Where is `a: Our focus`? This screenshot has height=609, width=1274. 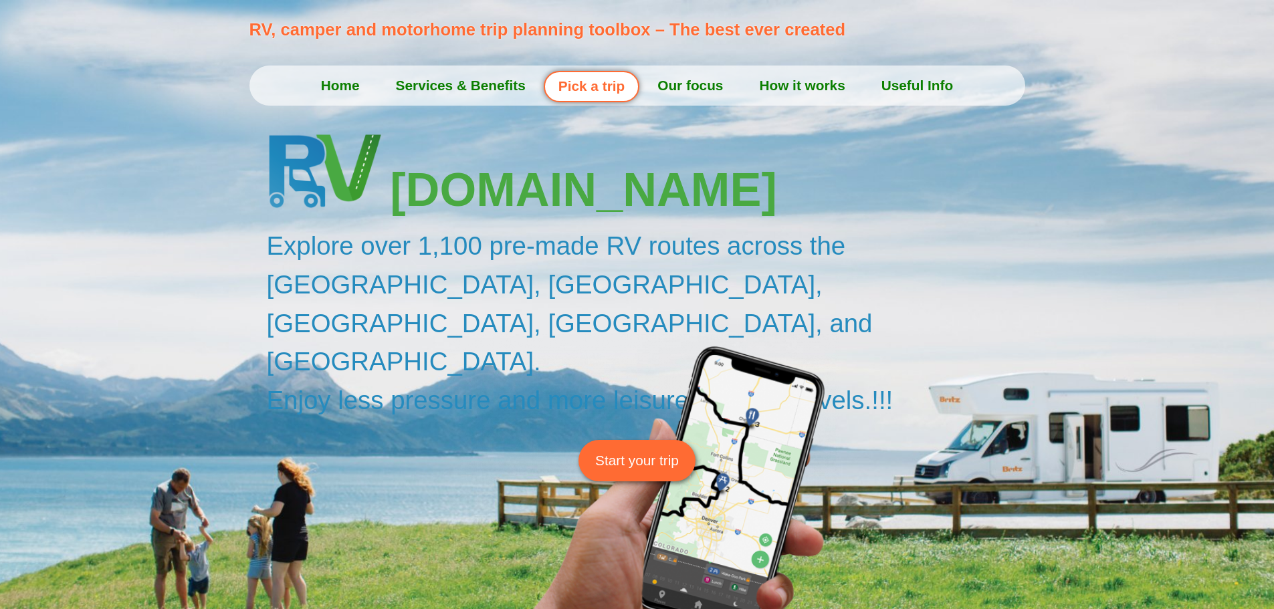 a: Our focus is located at coordinates (690, 86).